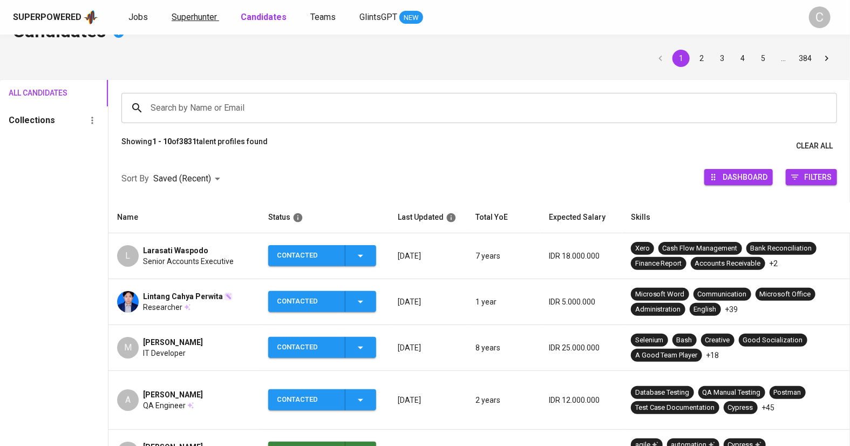 The height and width of the screenshot is (446, 850). Describe the element at coordinates (681, 58) in the screenshot. I see `button: page 1` at that location.